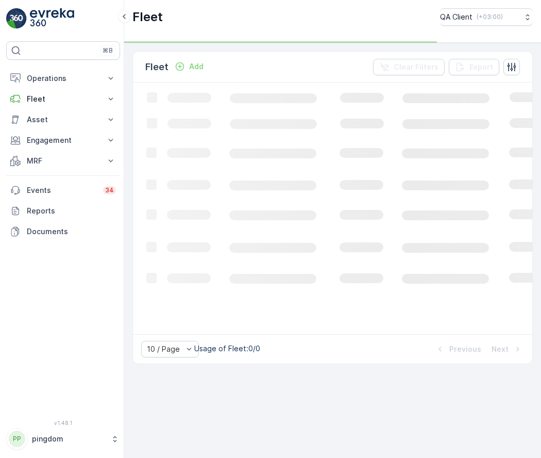  What do you see at coordinates (16, 19) in the screenshot?
I see `img: logo` at bounding box center [16, 19].